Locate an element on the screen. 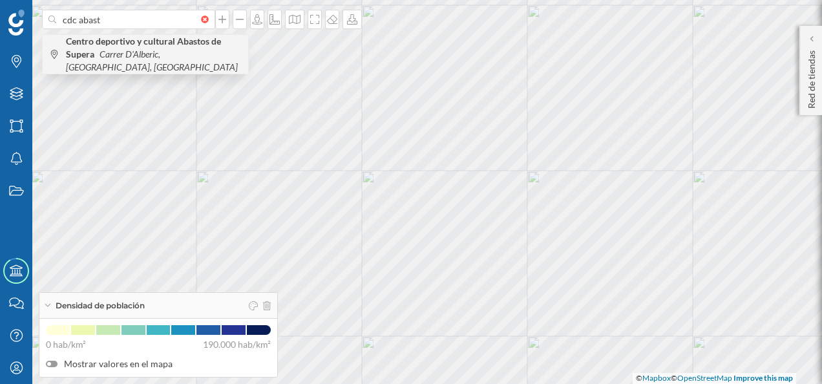 The width and height of the screenshot is (822, 384). a: OpenStreetMap is located at coordinates (704, 377).